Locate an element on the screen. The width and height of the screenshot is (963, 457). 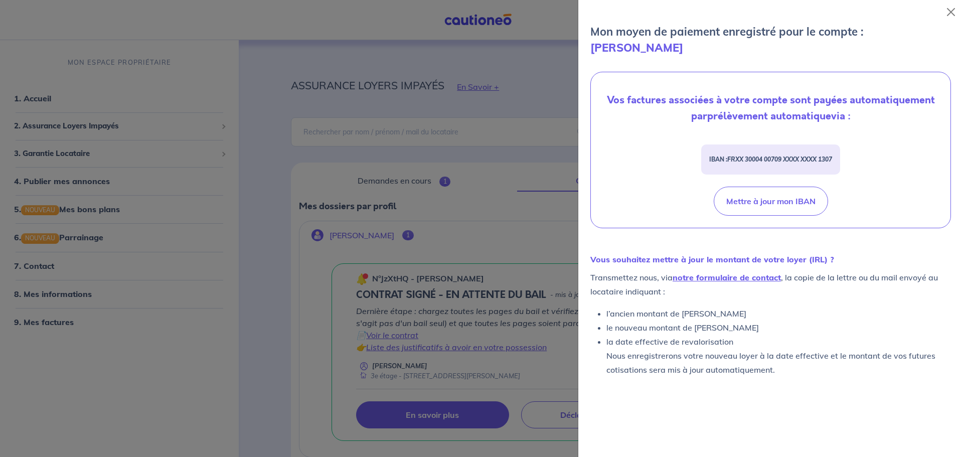
strong: prélèvement automatique is located at coordinates (769, 116).